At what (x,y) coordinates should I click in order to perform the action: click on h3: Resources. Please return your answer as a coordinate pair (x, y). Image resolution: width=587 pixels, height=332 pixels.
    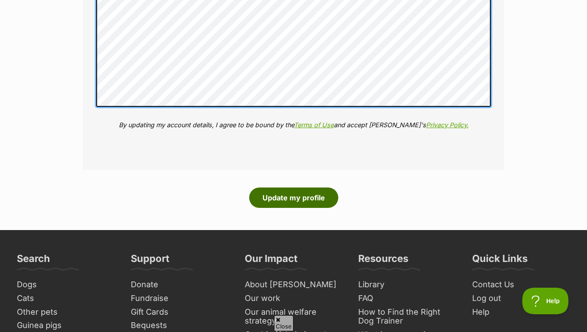
    Looking at the image, I should click on (383, 261).